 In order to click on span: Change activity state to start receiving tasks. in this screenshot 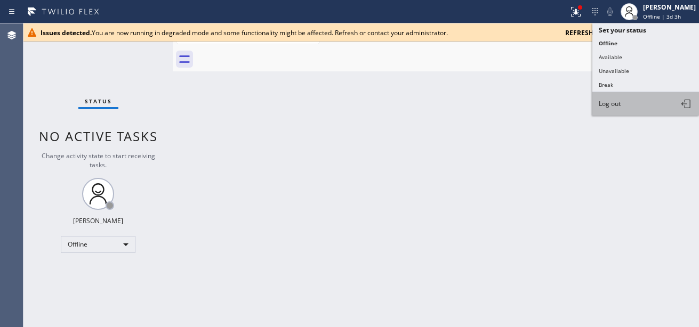, I will do `click(98, 160)`.